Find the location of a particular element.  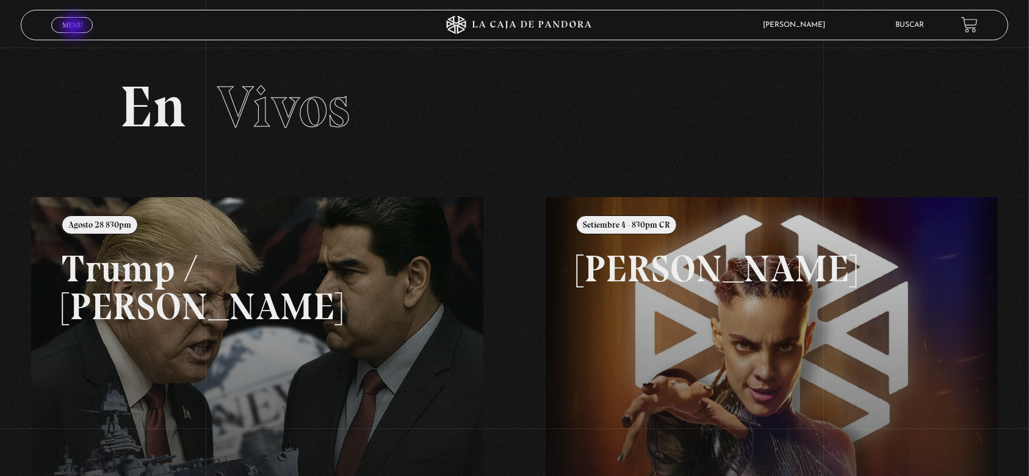

a: View your shopping cart is located at coordinates (969, 24).